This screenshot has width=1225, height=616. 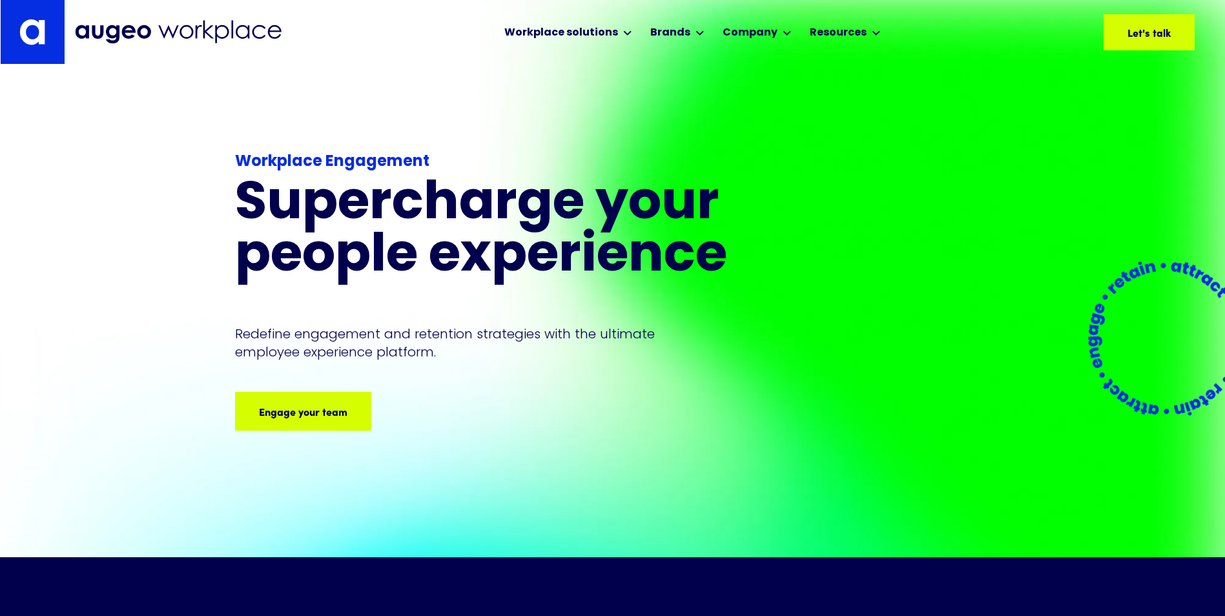 What do you see at coordinates (750, 33) in the screenshot?
I see `div: Company` at bounding box center [750, 33].